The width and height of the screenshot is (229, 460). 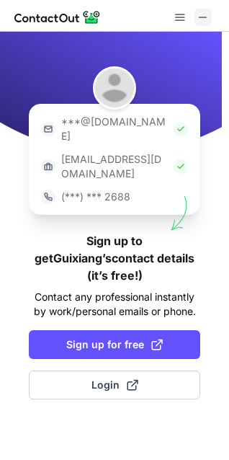 What do you see at coordinates (115, 385) in the screenshot?
I see `button: Login` at bounding box center [115, 385].